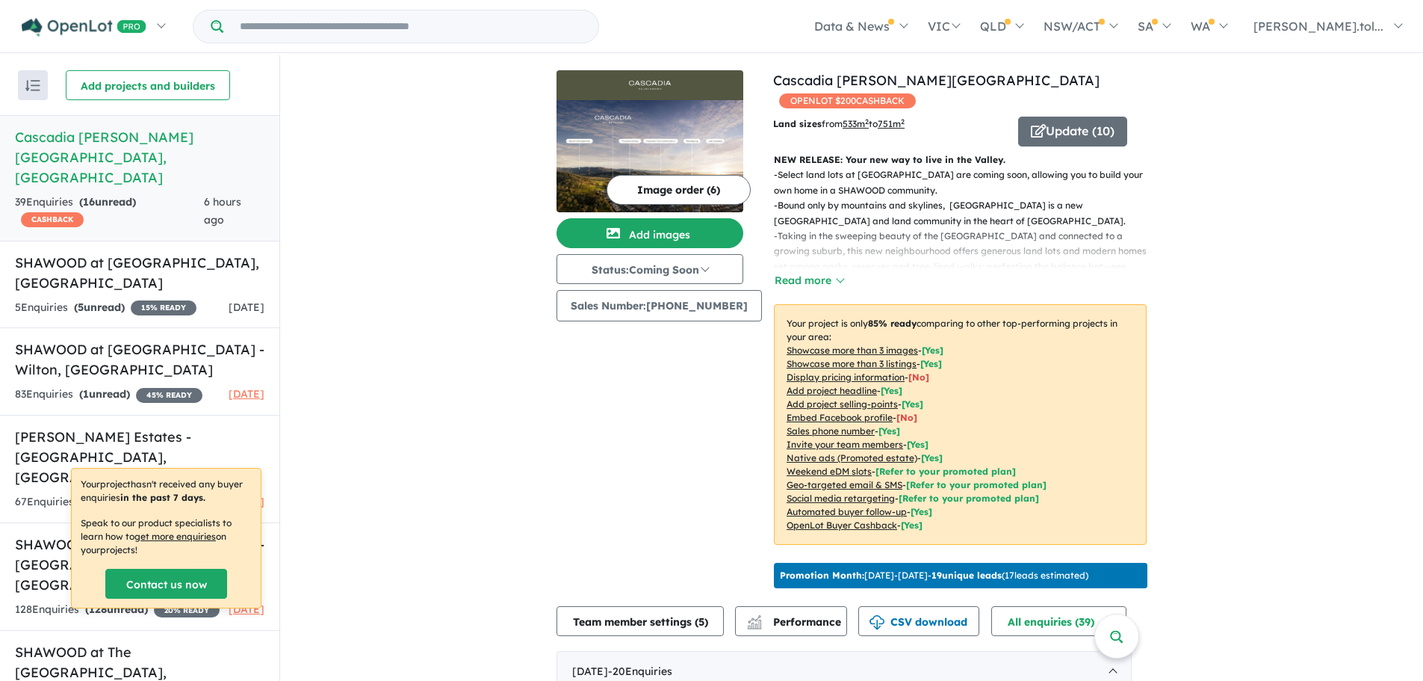 The height and width of the screenshot is (681, 1423). I want to click on div: 128 Enquir ies, so click(117, 610).